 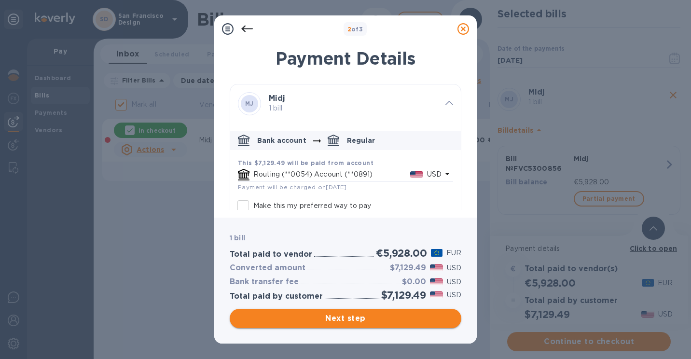 What do you see at coordinates (250, 103) in the screenshot?
I see `b: MJ` at bounding box center [250, 103].